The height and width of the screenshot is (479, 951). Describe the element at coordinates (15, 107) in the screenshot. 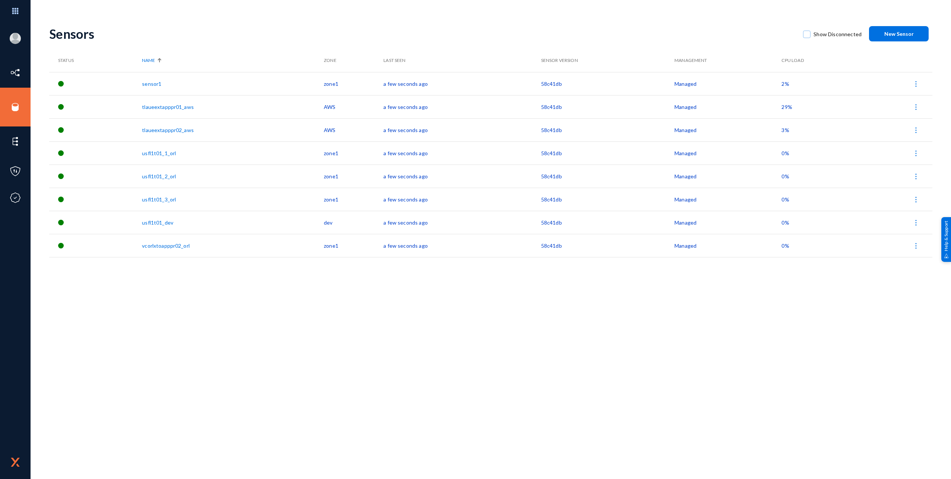

I see `img: icon-sources.svg` at that location.